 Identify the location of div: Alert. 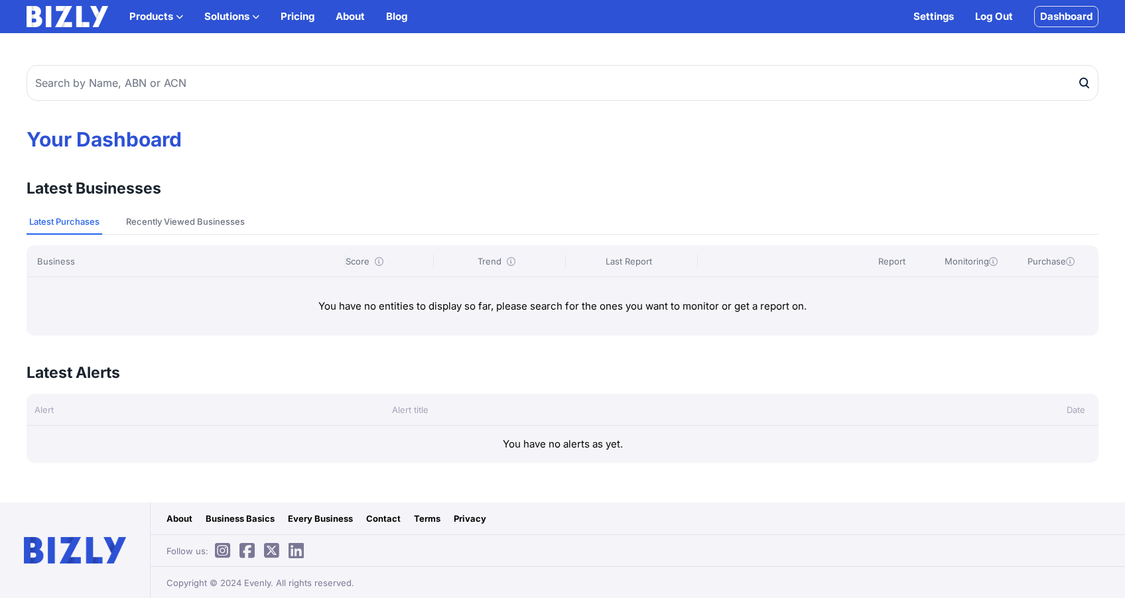
(205, 410).